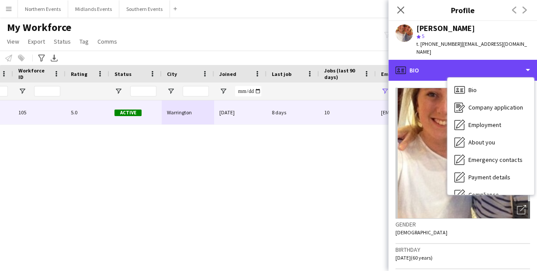 Image resolution: width=537 pixels, height=271 pixels. What do you see at coordinates (84, 42) in the screenshot?
I see `a: Tag` at bounding box center [84, 42].